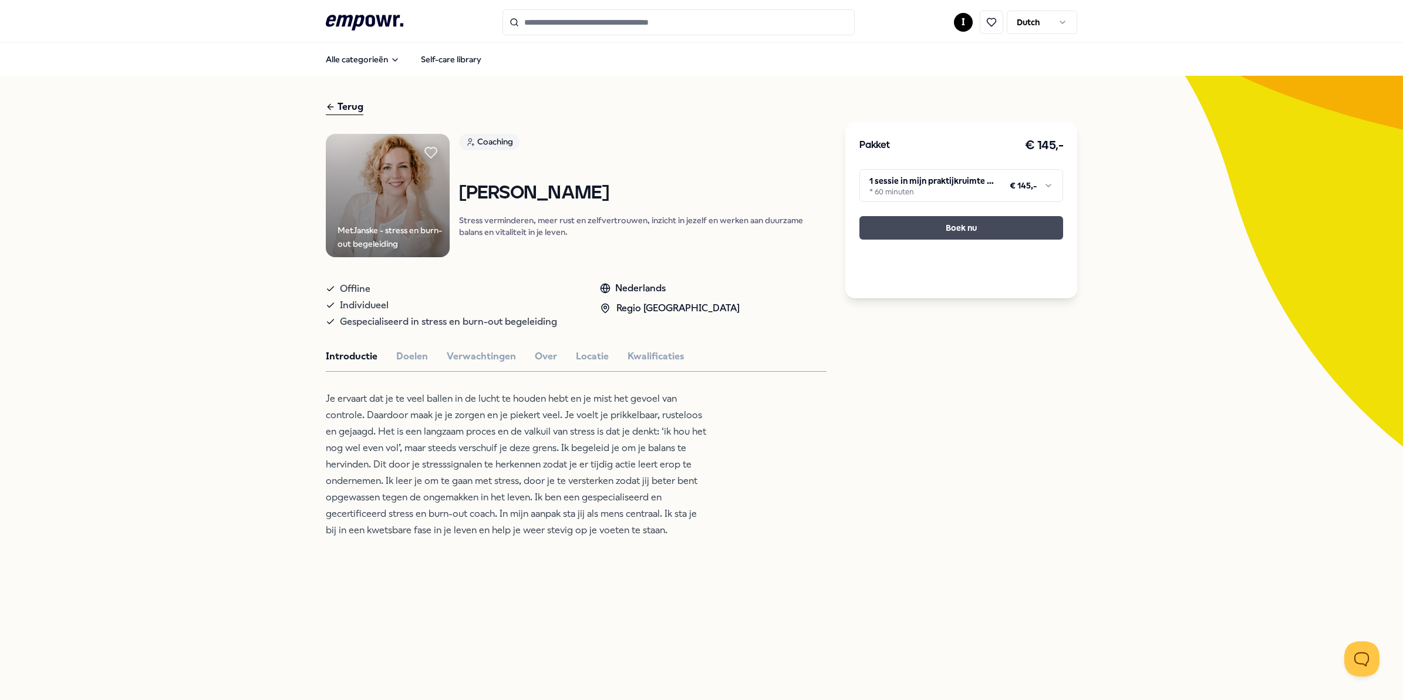  I want to click on span: Gespecialiseerd in stress en burn-out begeleiding, so click(448, 322).